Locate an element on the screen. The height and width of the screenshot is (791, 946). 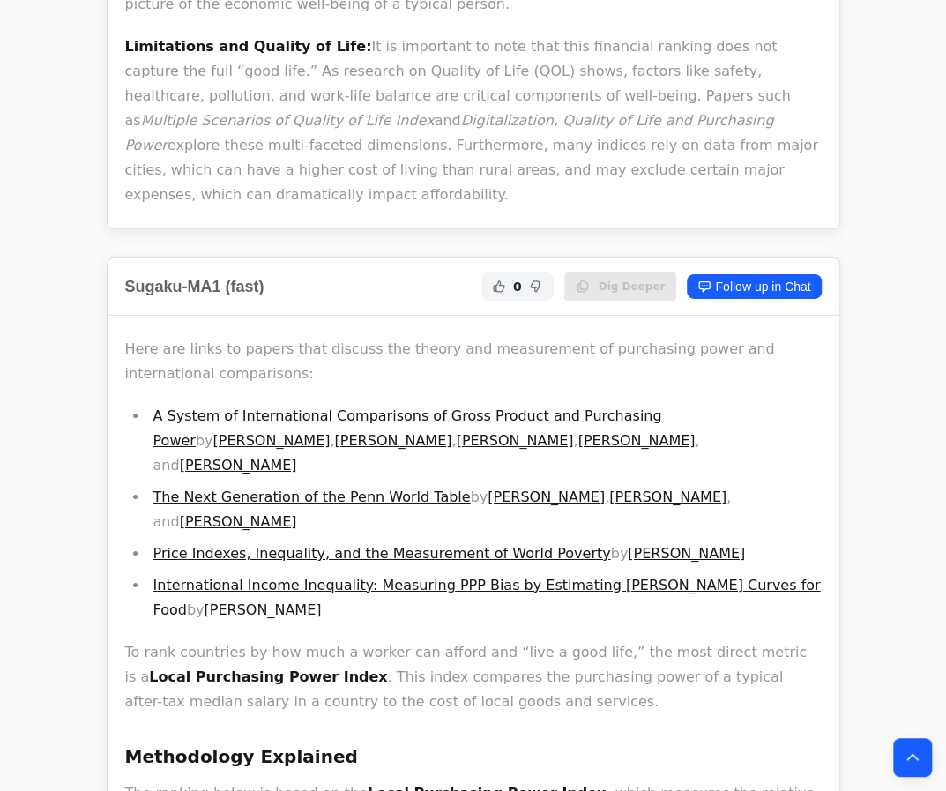
a: Price Indexes, Inequality, and the Measurement of World Poverty is located at coordinates (382, 553).